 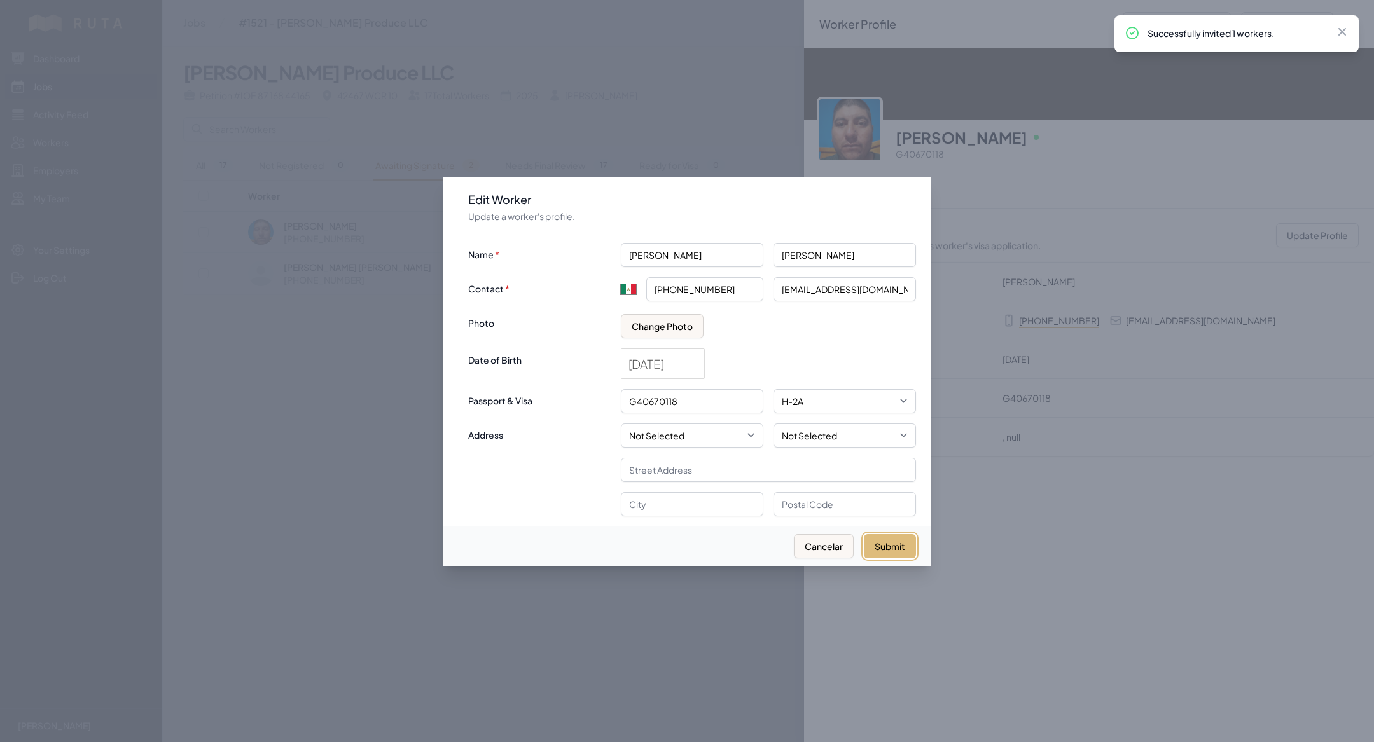 What do you see at coordinates (769, 470) in the screenshot?
I see `input: Street Address` at bounding box center [769, 470].